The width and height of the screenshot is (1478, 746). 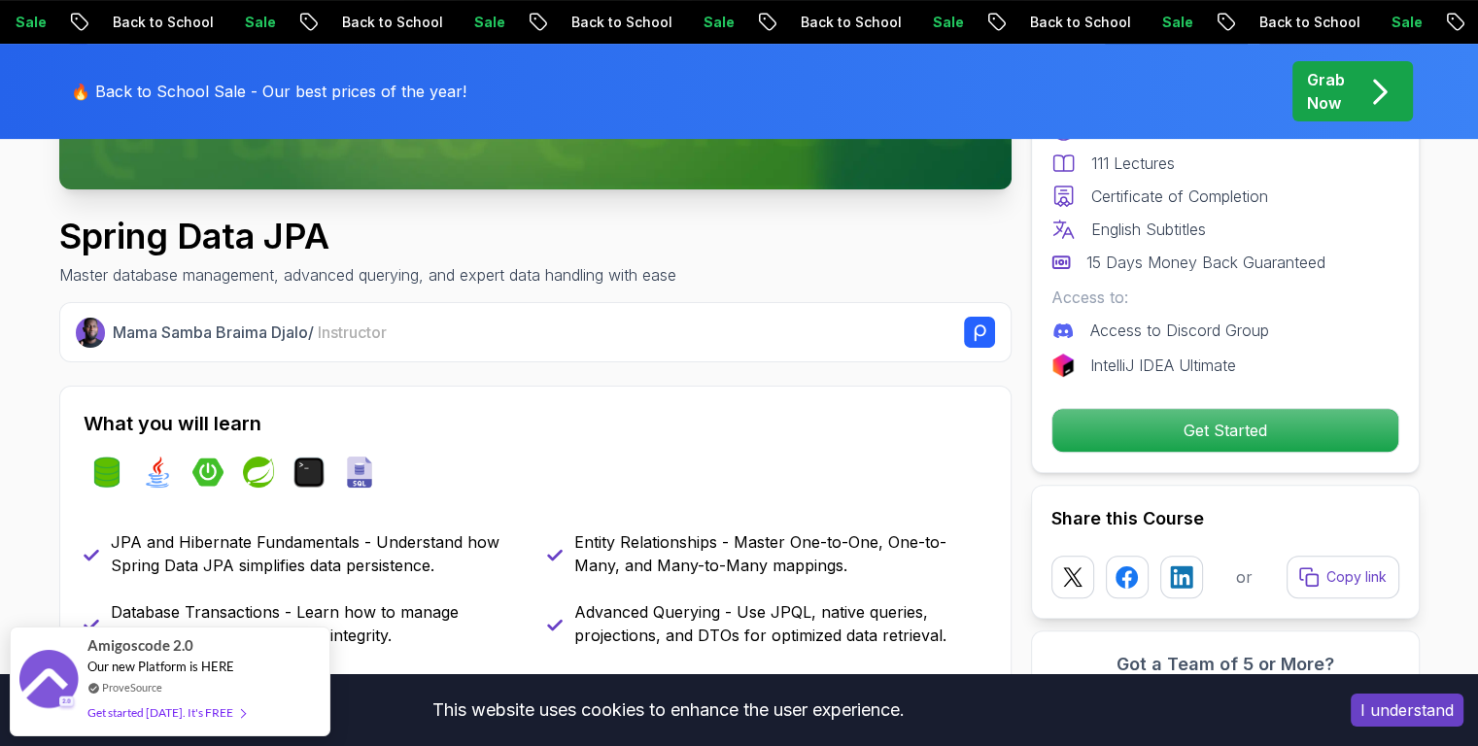 I want to click on p: Entity Relationships - Master One-to-One, One-to-Many, and Many-to-Many mappings., so click(x=780, y=554).